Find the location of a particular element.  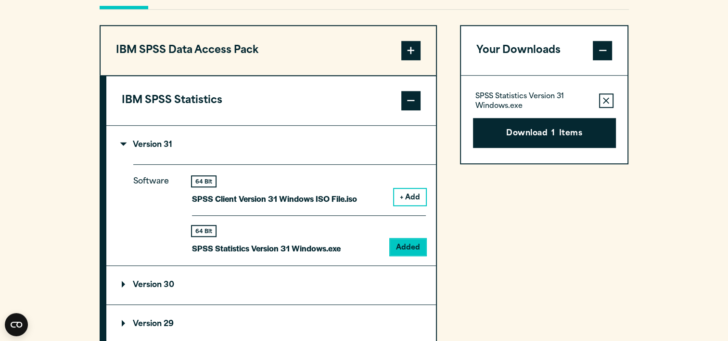

p: Software is located at coordinates (155, 211).